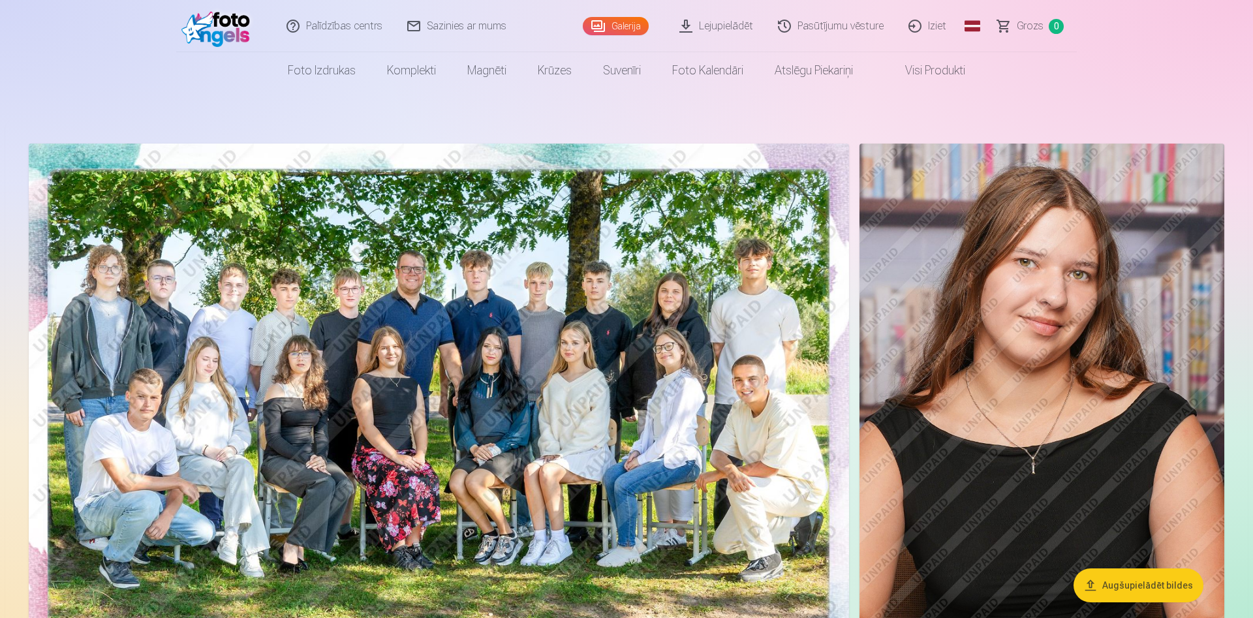 The image size is (1253, 618). I want to click on a: Visi produkti, so click(925, 70).